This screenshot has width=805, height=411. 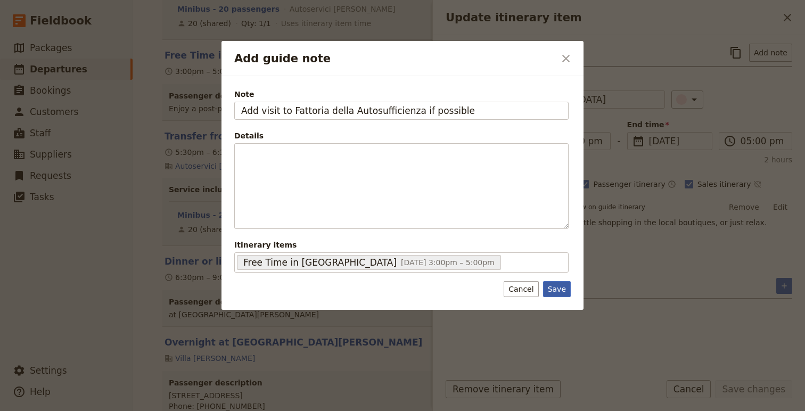 I want to click on div: Details, so click(x=401, y=136).